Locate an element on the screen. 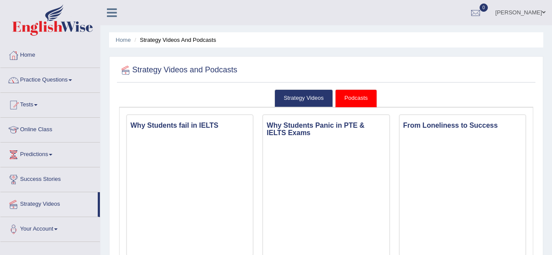 The width and height of the screenshot is (552, 255). h2: Strategy Videos and Podcasts is located at coordinates (178, 70).